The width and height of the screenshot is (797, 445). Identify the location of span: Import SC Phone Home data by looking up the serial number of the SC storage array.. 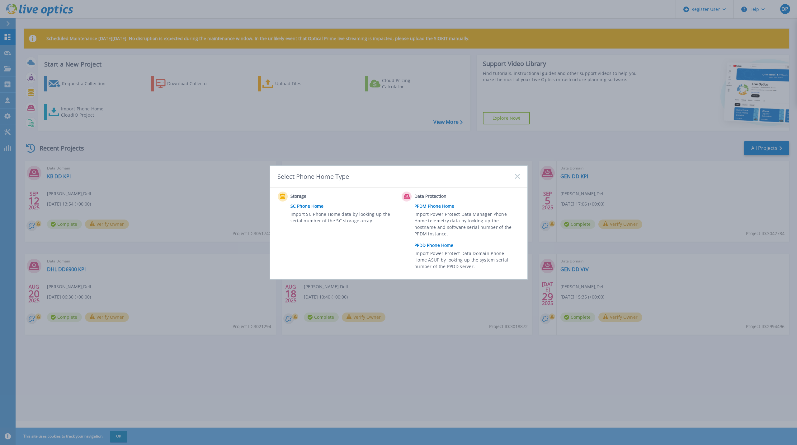
(342, 218).